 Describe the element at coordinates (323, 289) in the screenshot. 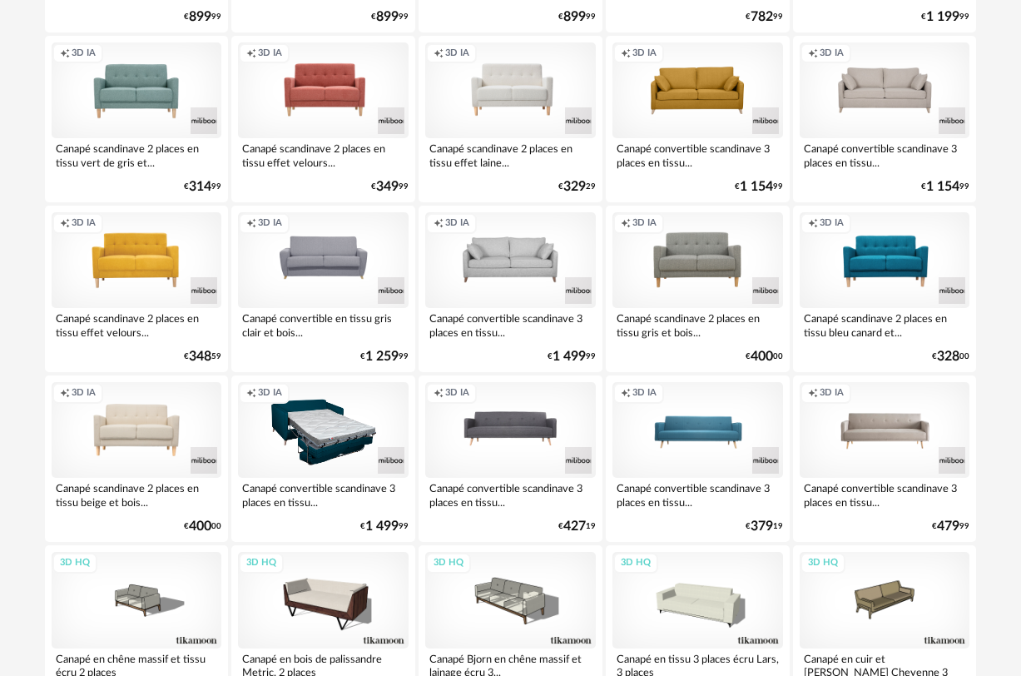

I see `a: Creation icon 3D IA Canapé convertible en tissu gris clair et bois... €1 25999` at that location.